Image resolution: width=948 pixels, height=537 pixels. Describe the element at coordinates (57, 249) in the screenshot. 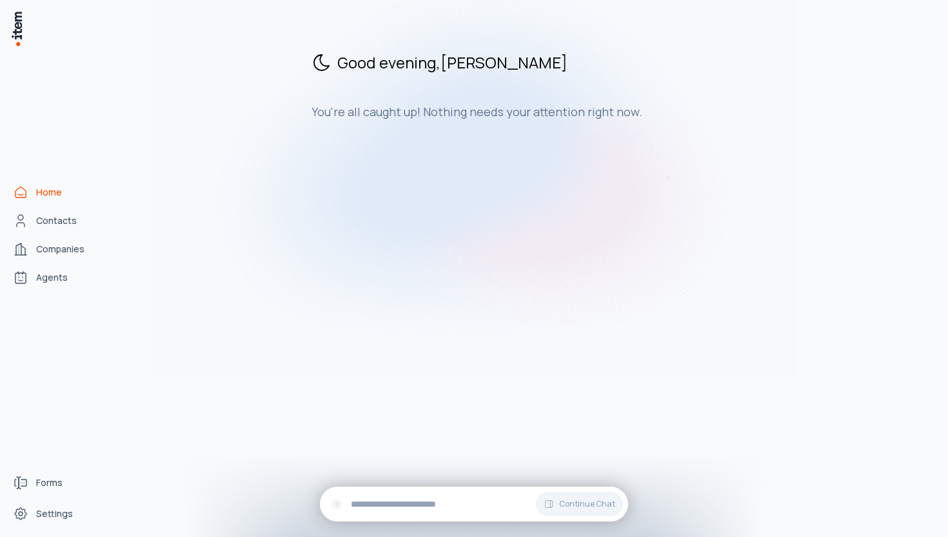

I see `a: Companies` at that location.